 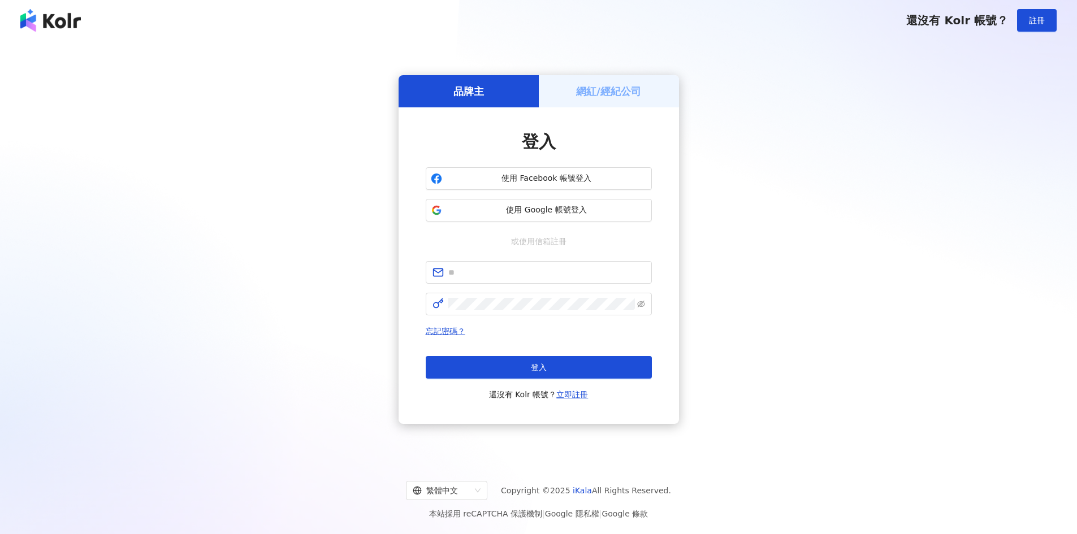 What do you see at coordinates (547, 210) in the screenshot?
I see `span: 使用 Google 帳號登入` at bounding box center [547, 210].